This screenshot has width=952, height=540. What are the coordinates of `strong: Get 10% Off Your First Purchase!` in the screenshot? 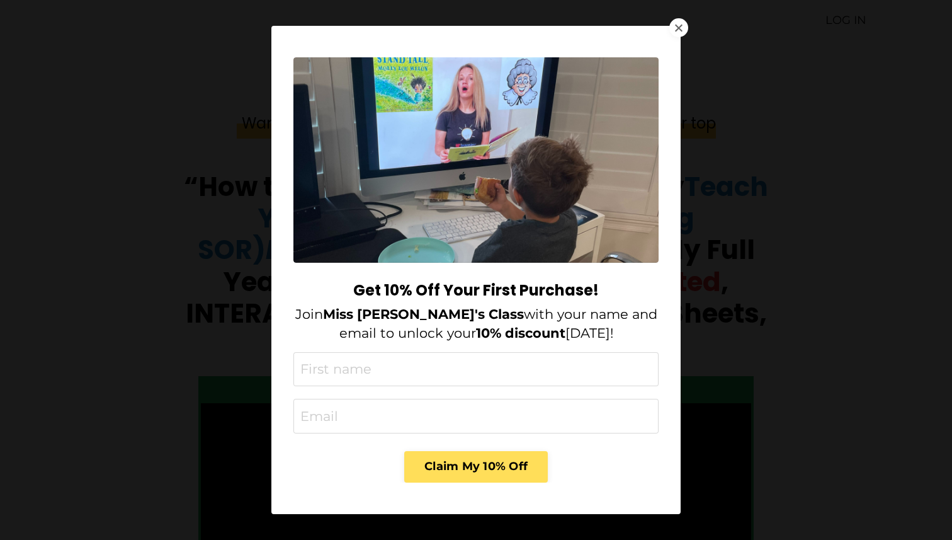 It's located at (476, 290).